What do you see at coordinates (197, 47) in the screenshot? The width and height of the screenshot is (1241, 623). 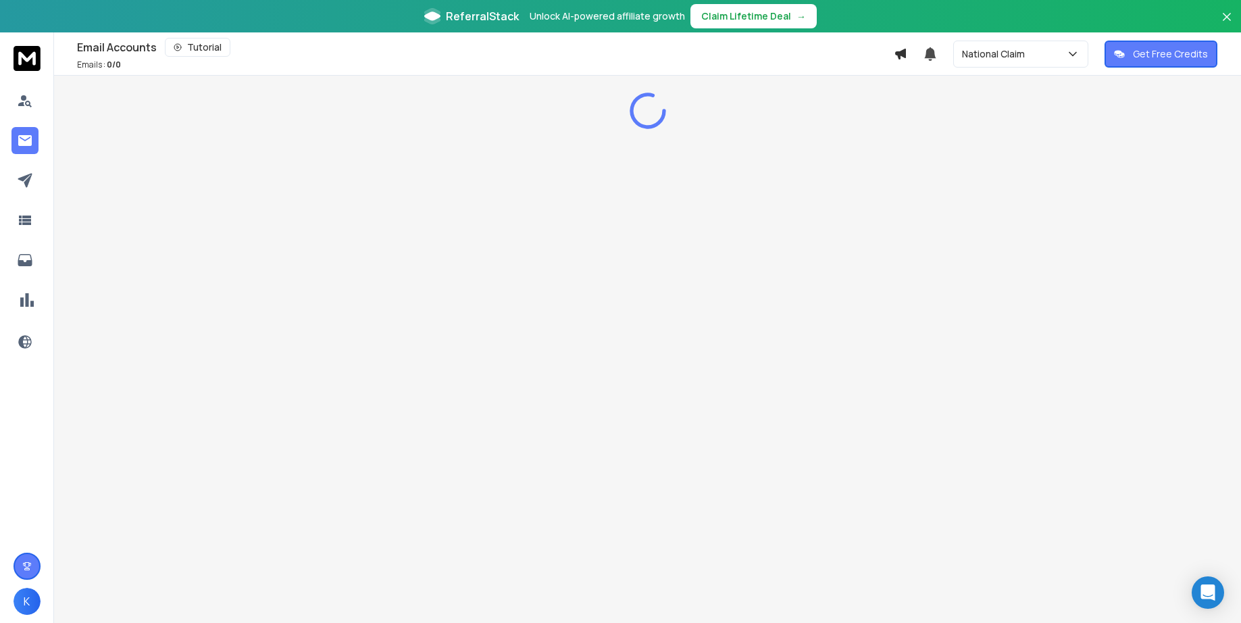 I see `button: Tutorial` at bounding box center [197, 47].